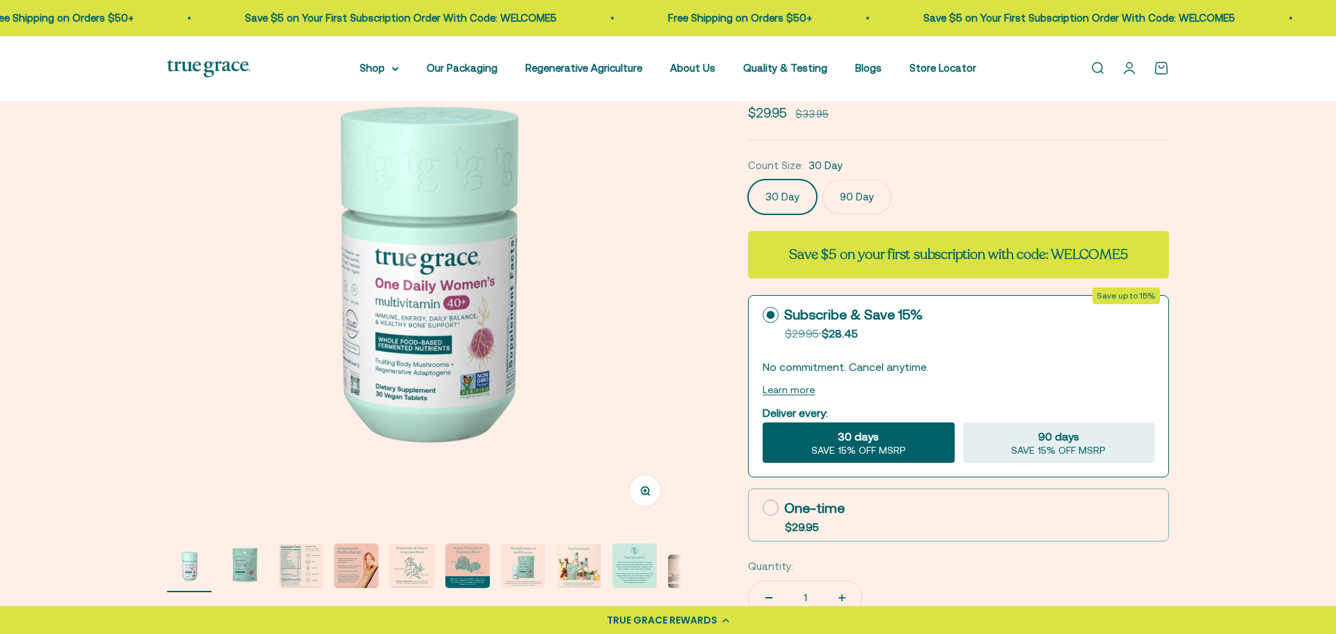  Describe the element at coordinates (767, 113) in the screenshot. I see `sale-price: $29.95` at that location.